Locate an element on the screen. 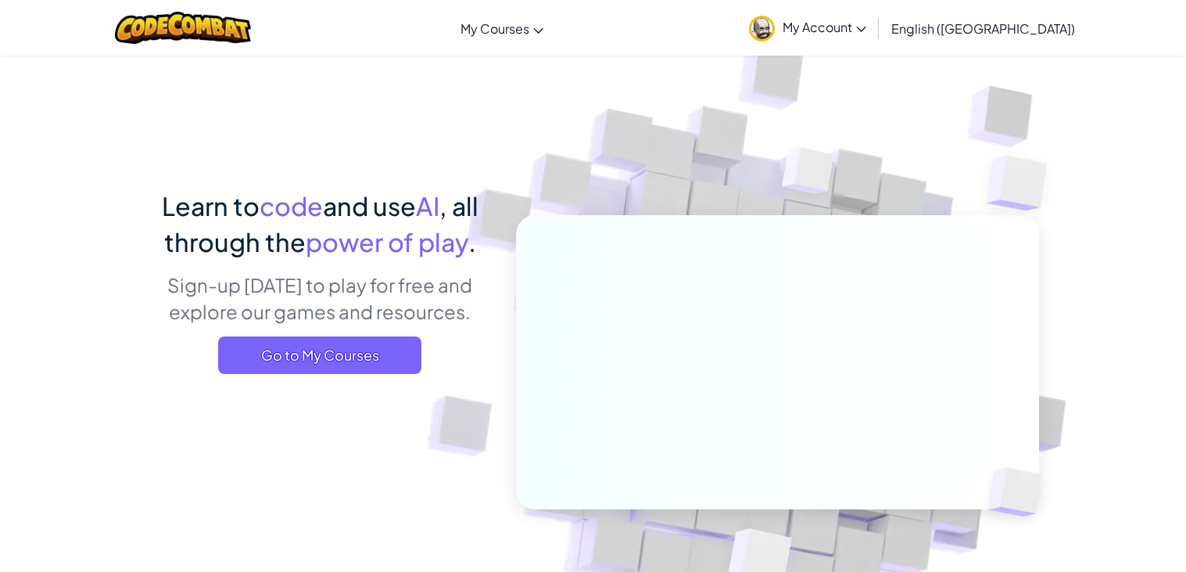 This screenshot has height=572, width=1186. a: CodeCombat logo is located at coordinates (183, 27).